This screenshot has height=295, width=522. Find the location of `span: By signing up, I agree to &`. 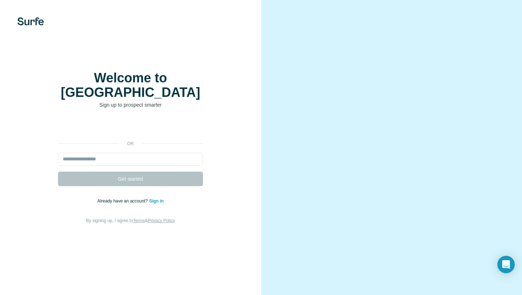

span: By signing up, I agree to & is located at coordinates (131, 220).